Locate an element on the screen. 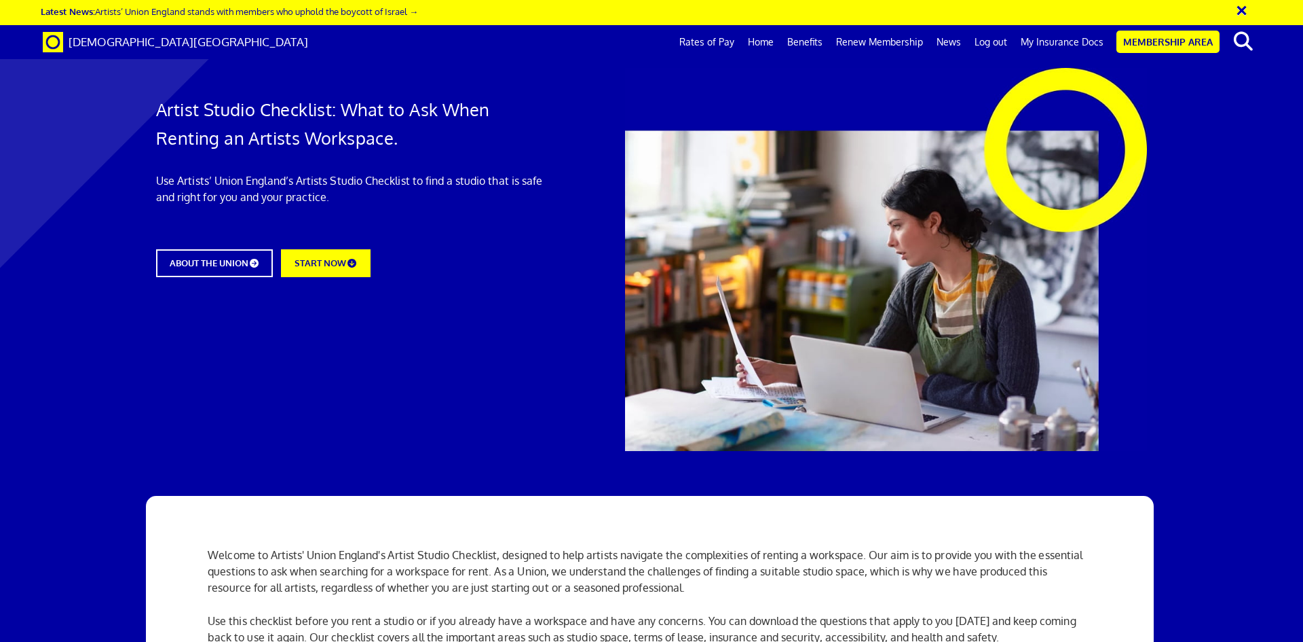  a: My Insurance Docs is located at coordinates (1062, 42).